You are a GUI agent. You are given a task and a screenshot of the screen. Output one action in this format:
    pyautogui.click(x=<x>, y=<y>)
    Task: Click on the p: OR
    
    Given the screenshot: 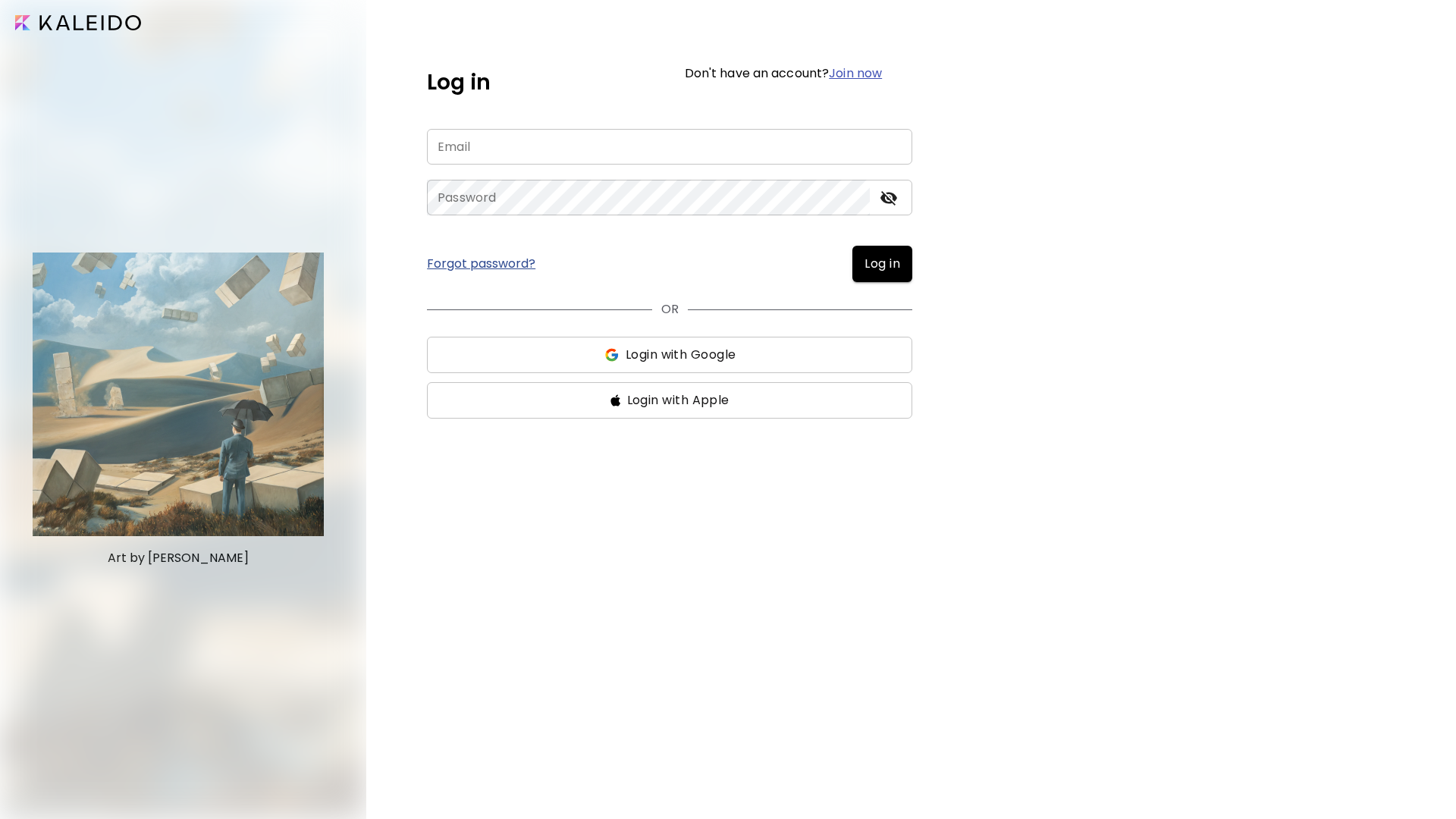 What is the action you would take?
    pyautogui.click(x=670, y=309)
    